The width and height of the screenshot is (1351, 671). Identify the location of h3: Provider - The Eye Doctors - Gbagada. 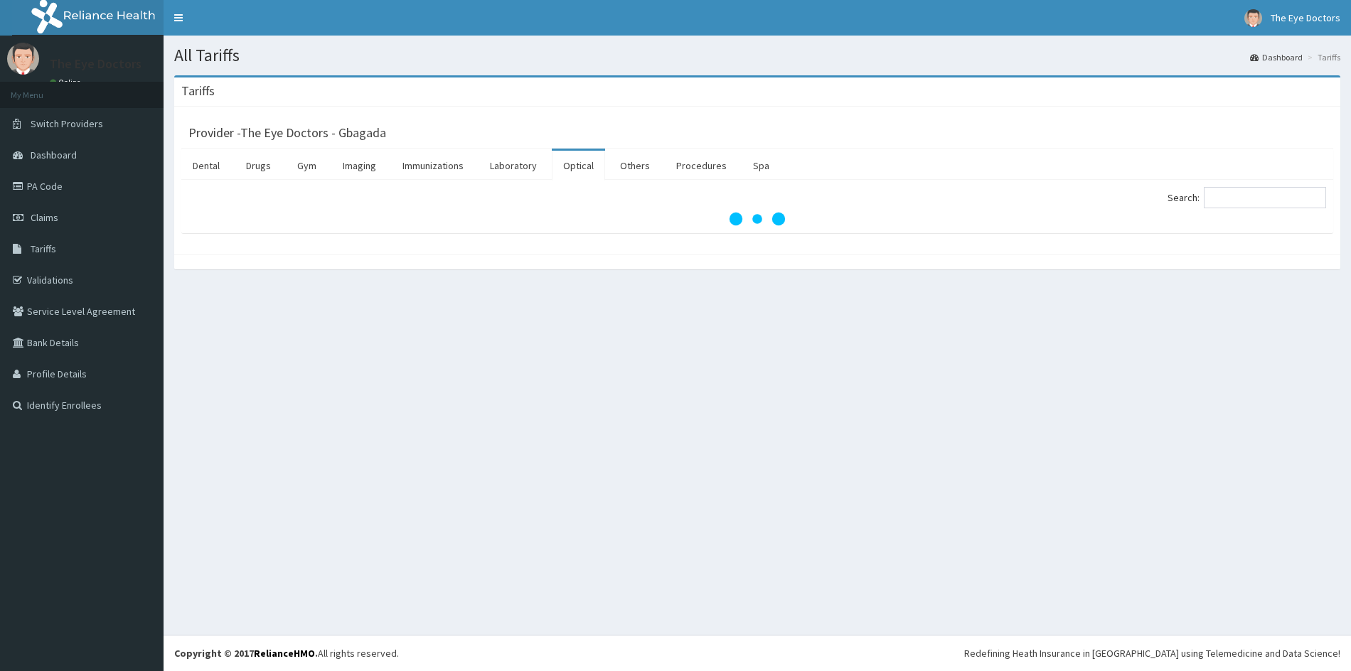
(287, 133).